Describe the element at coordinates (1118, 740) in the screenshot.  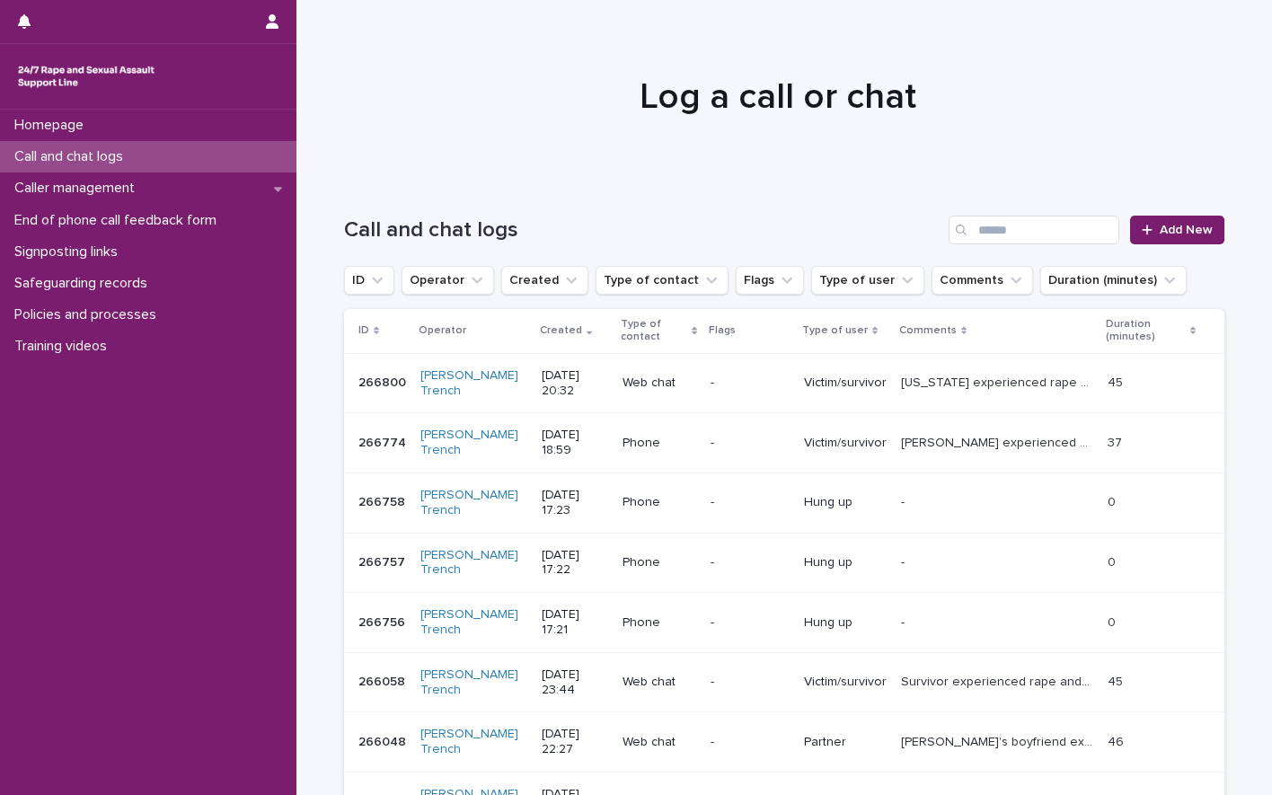
I see `p: 46` at that location.